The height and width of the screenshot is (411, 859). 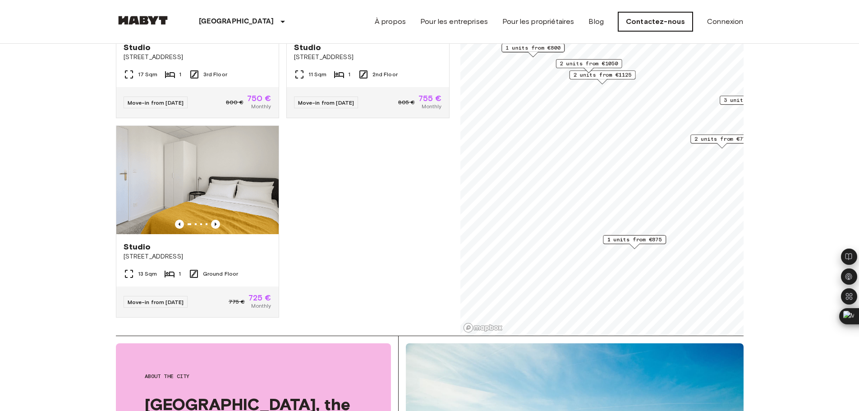 I want to click on span: 725 €, so click(x=260, y=297).